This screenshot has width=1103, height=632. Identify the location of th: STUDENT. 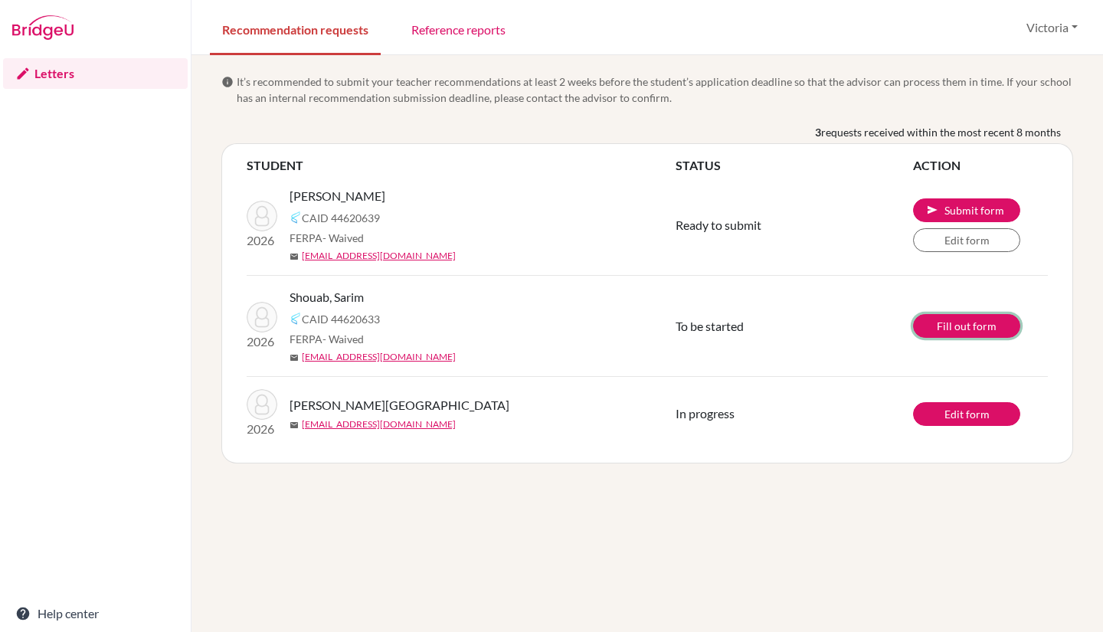
(461, 165).